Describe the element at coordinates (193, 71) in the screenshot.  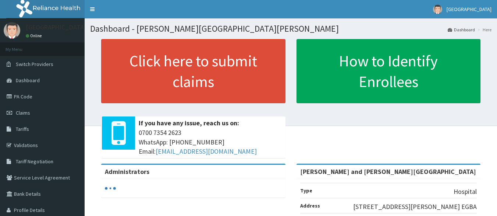
I see `a: Click here to submit claims` at that location.